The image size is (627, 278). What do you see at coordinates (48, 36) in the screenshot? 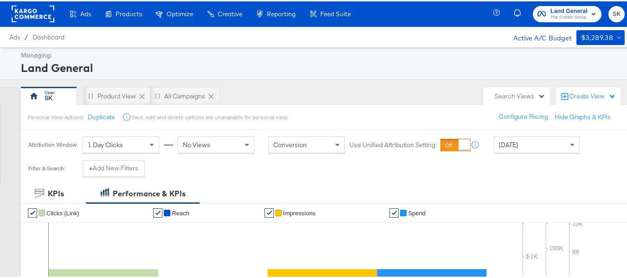
I see `span: Dashboard` at bounding box center [48, 36].